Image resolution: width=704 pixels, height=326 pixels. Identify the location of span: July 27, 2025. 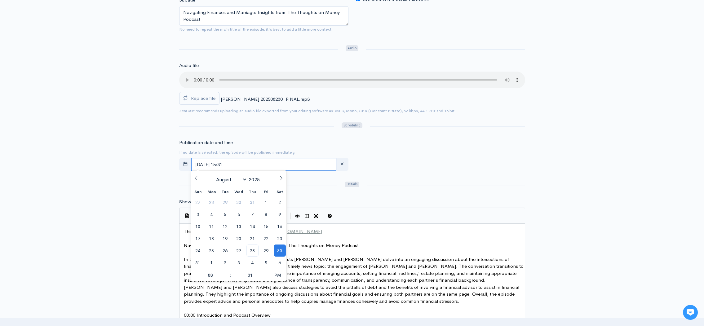
(198, 202).